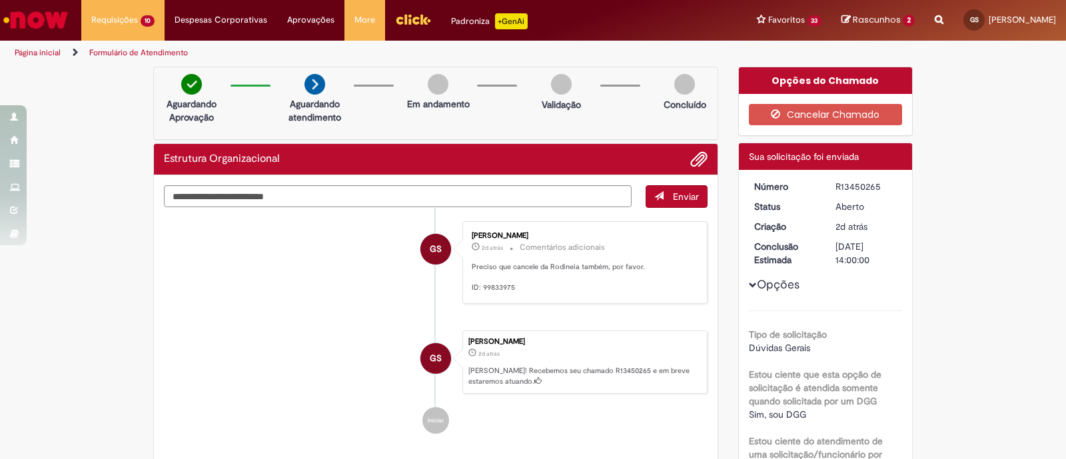 Image resolution: width=1066 pixels, height=459 pixels. I want to click on span: Enviar, so click(686, 197).